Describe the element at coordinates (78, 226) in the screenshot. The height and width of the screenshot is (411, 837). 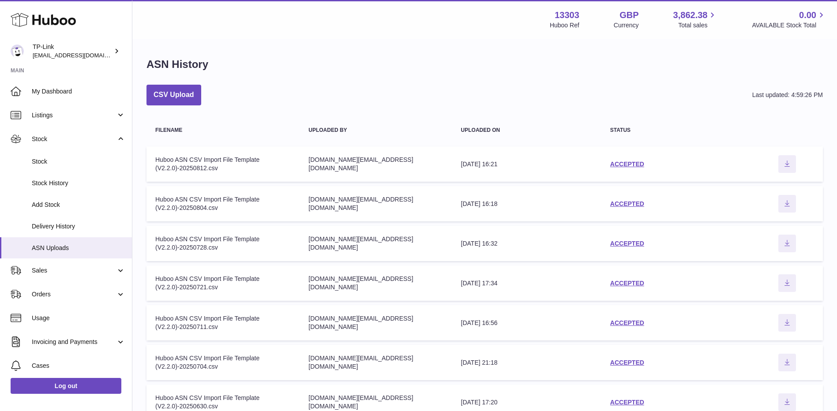
I see `span: Delivery History` at that location.